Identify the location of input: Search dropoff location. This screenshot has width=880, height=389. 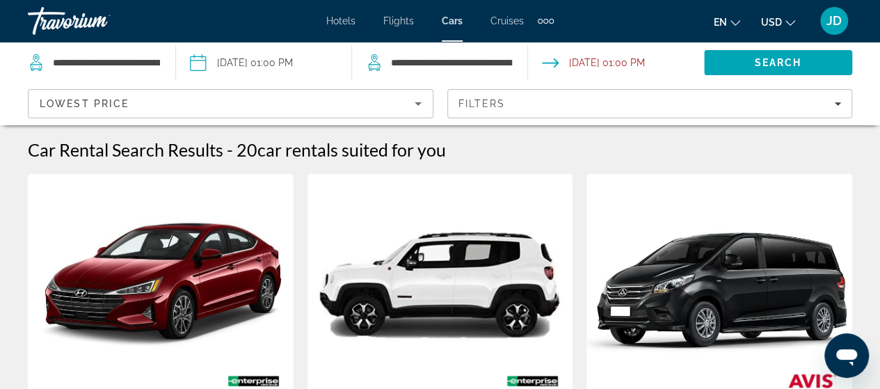
(451, 63).